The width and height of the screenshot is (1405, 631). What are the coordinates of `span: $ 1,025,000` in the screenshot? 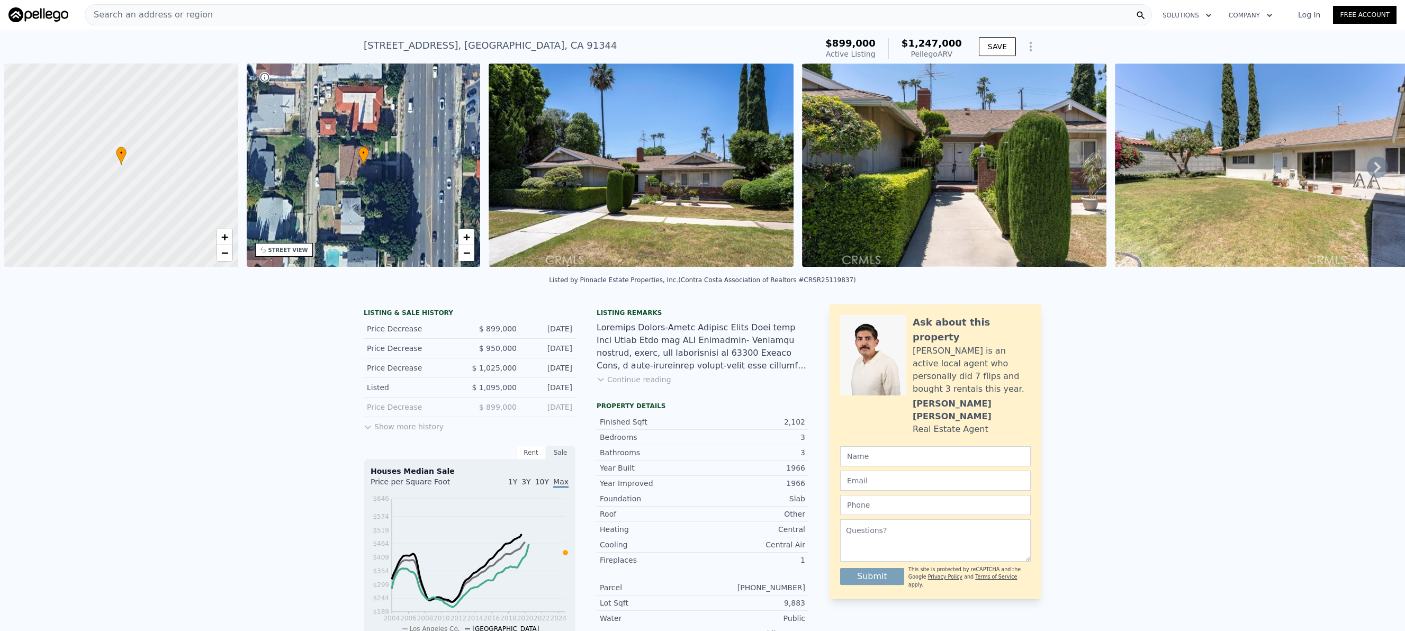 It's located at (494, 368).